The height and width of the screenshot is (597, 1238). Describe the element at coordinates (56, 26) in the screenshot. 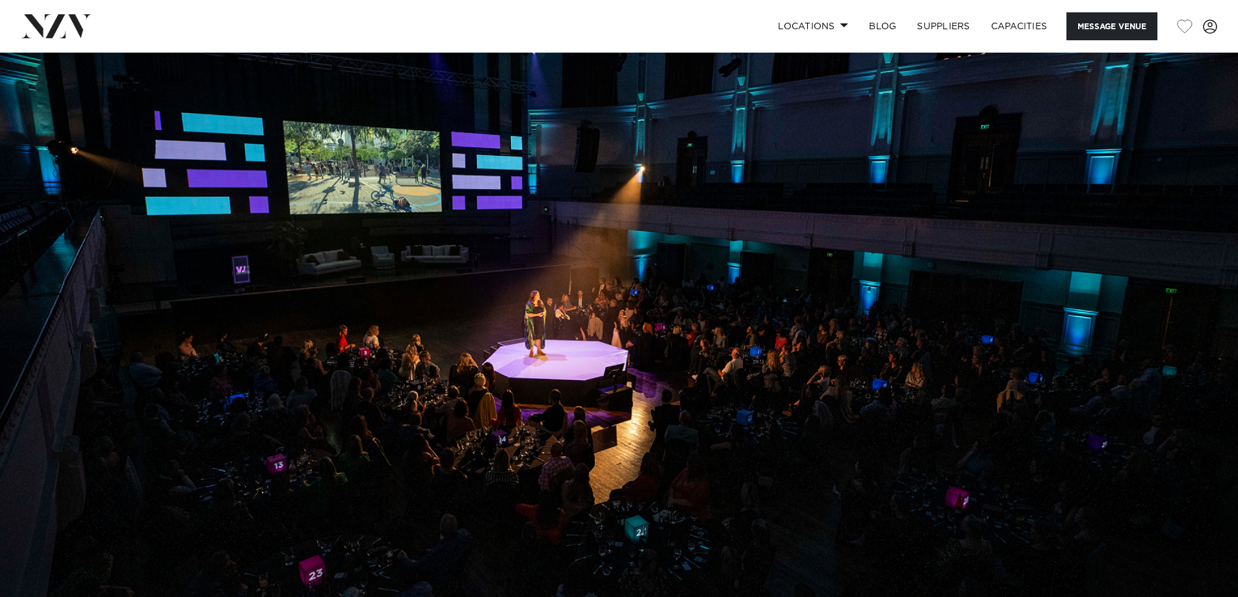

I see `img: nzv-logo.png` at that location.